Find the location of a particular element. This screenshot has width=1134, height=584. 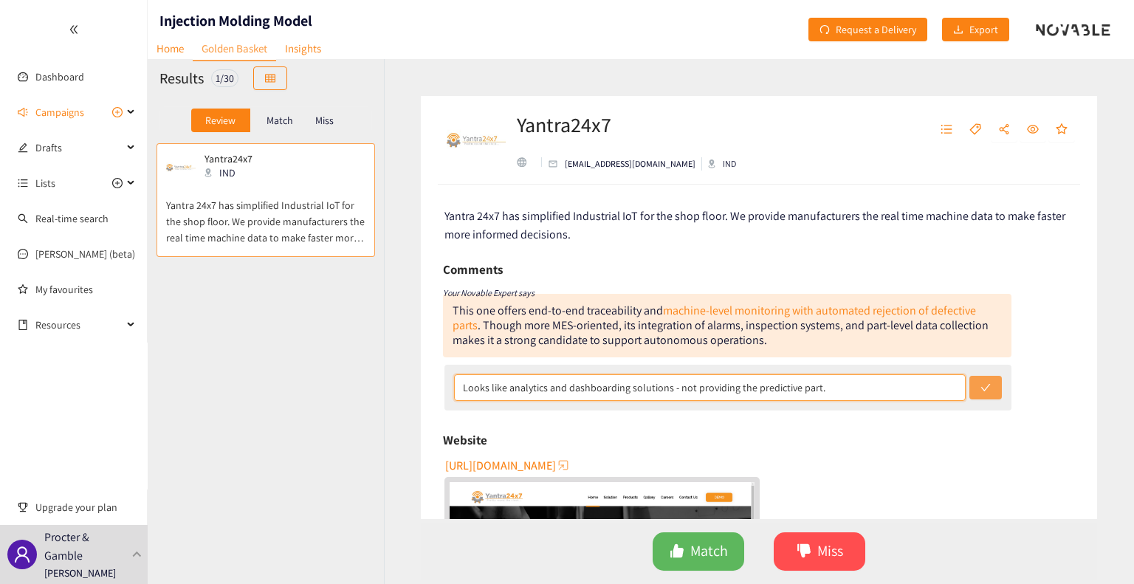

span: download is located at coordinates (958, 30).